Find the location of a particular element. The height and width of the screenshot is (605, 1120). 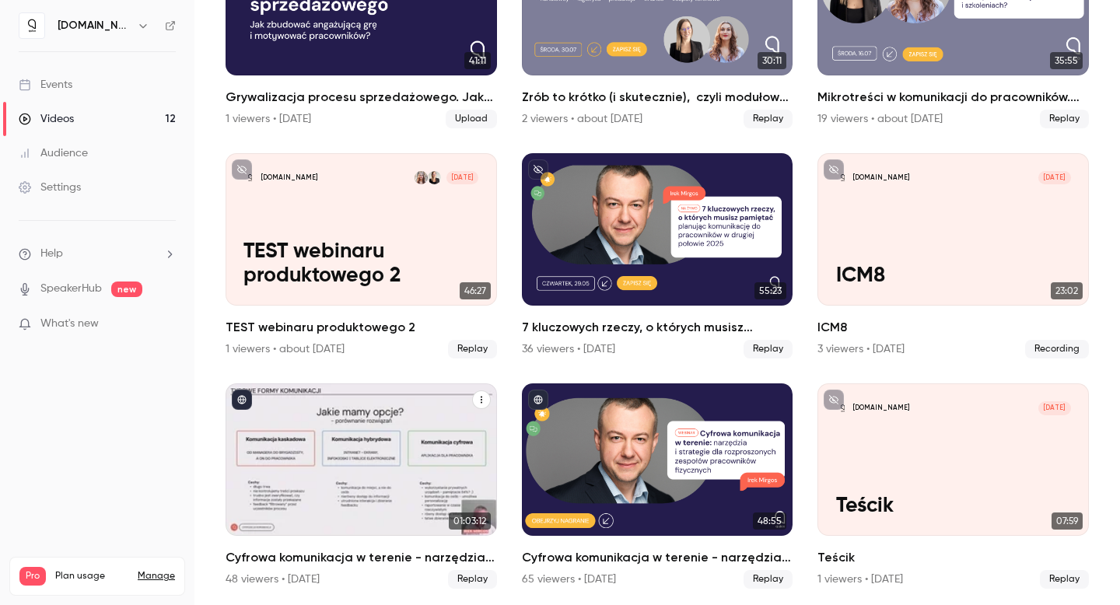

h2: Mikrotreści w komunikacji do pracowników. Jak porcjować wiedzę w komunikacji i szkoleniach? is located at coordinates (952, 97).